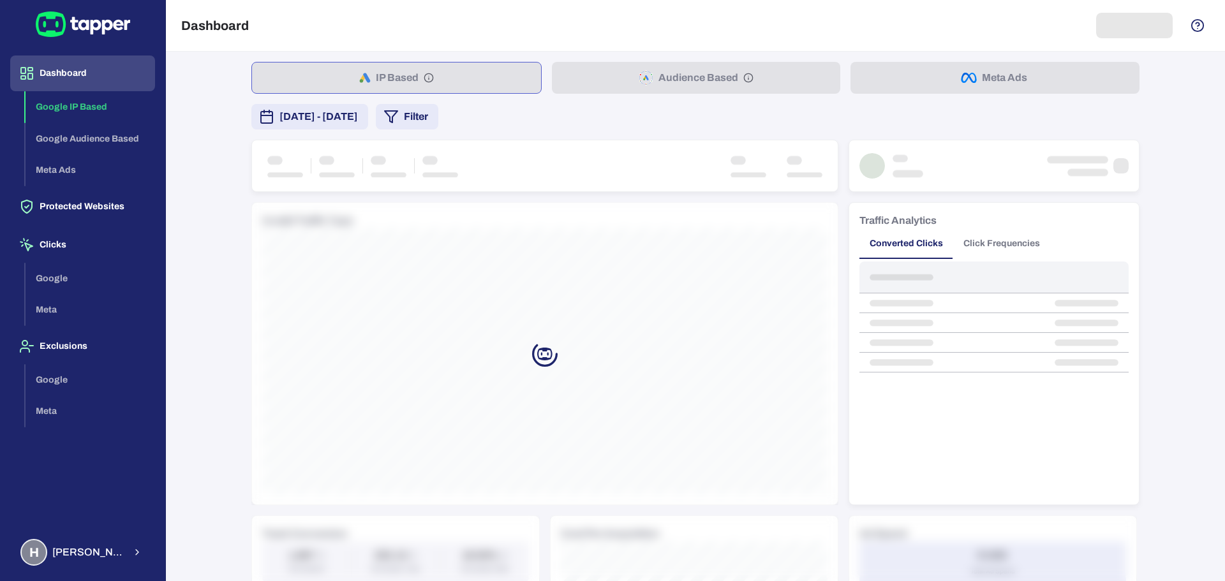 This screenshot has width=1225, height=581. What do you see at coordinates (34, 553) in the screenshot?
I see `div: H` at bounding box center [34, 553].